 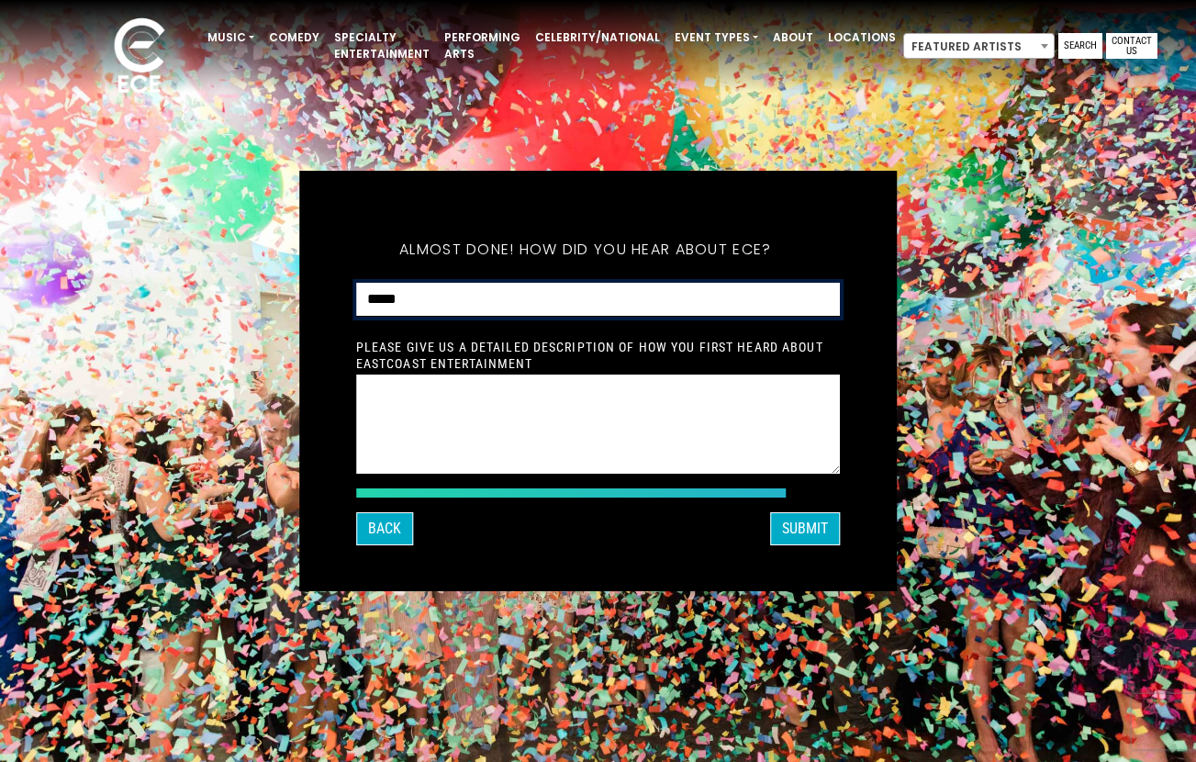 What do you see at coordinates (585, 250) in the screenshot?
I see `h5: Almost done! How did you hear about ECE?` at bounding box center [585, 250].